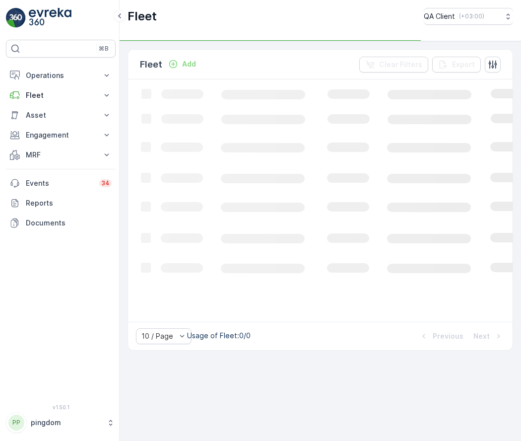 The height and width of the screenshot is (441, 521). Describe the element at coordinates (61, 155) in the screenshot. I see `p: MRF` at that location.